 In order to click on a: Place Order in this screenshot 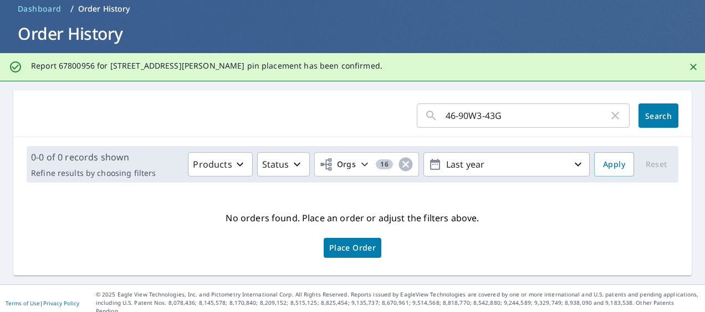, I will do `click(352, 248)`.